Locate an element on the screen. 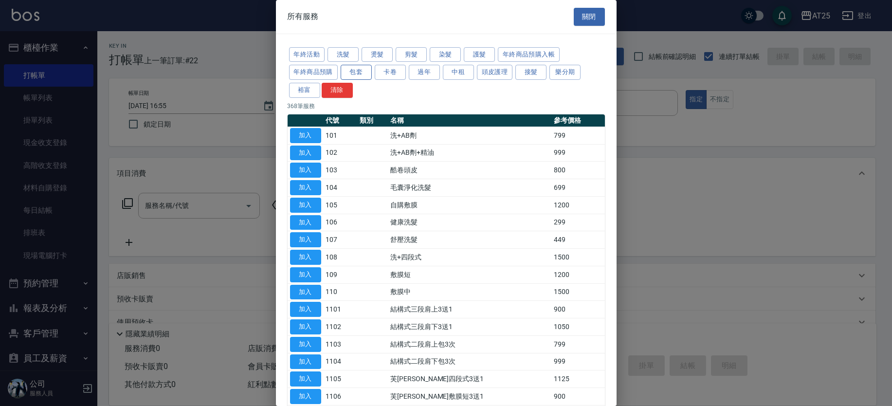  td: 102 is located at coordinates (341, 153).